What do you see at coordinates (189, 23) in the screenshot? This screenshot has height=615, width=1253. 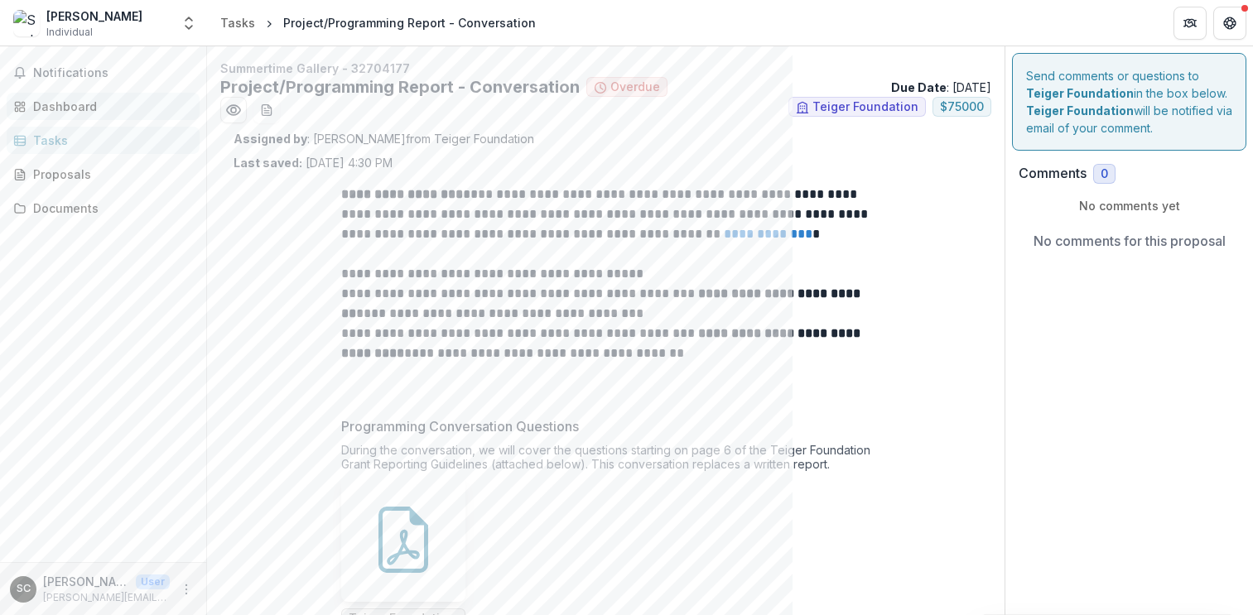 I see `button: Open entity switcher` at bounding box center [189, 23].